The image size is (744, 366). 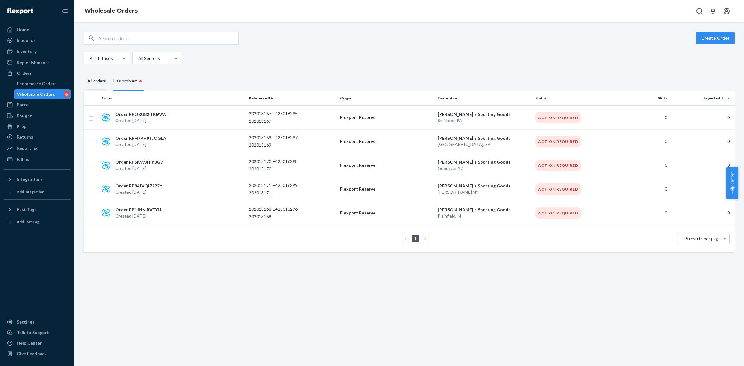 I want to click on a: Page 1 is your current page, so click(x=415, y=238).